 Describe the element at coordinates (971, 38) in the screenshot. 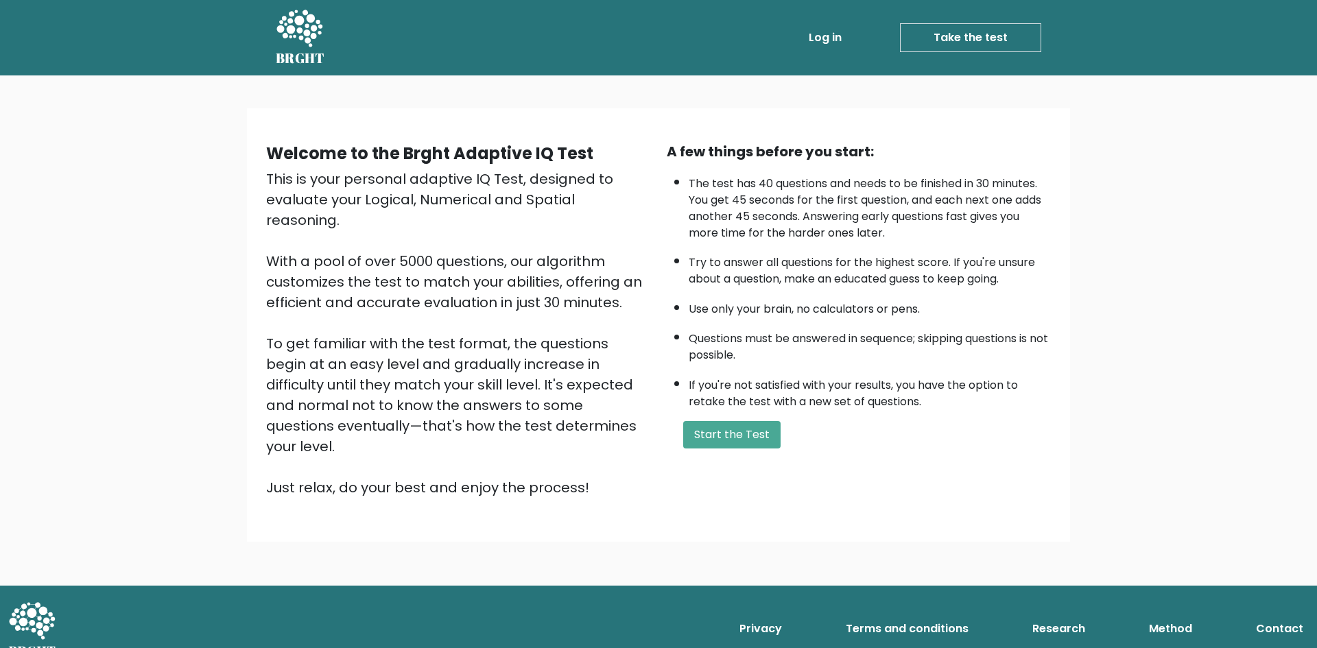

I see `a: Take the test` at that location.